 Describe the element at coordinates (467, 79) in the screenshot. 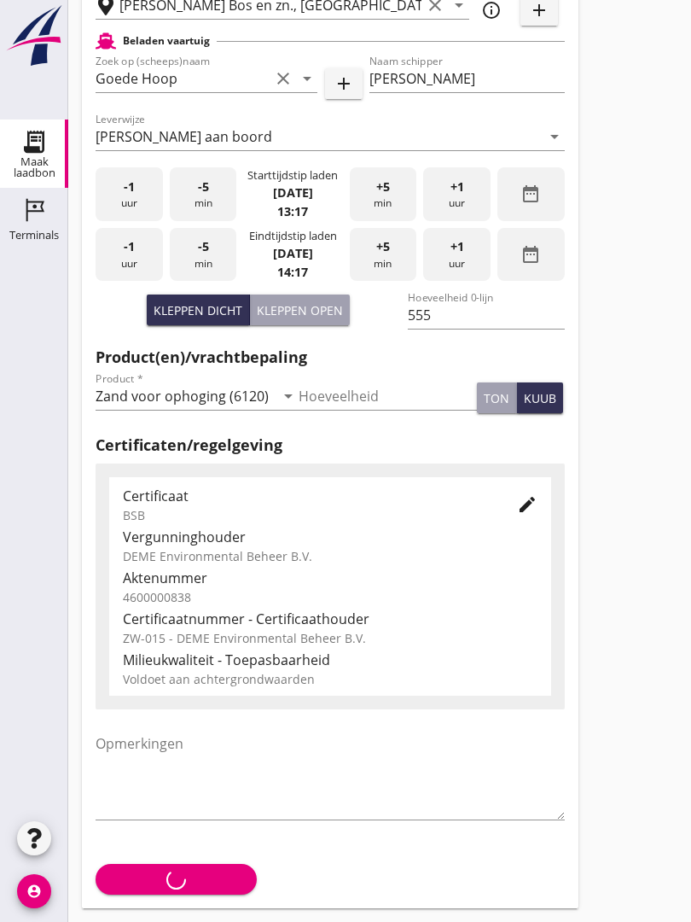

I see `input: Naam schipper` at that location.